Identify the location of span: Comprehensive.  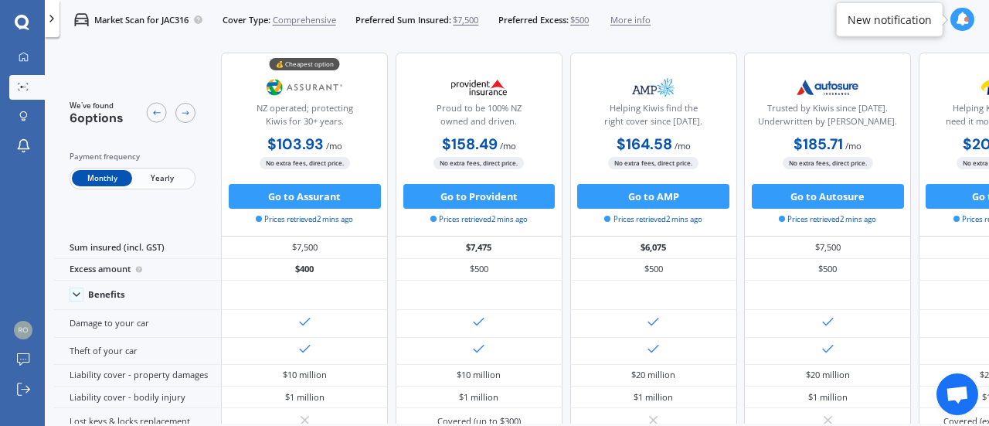
(304, 20).